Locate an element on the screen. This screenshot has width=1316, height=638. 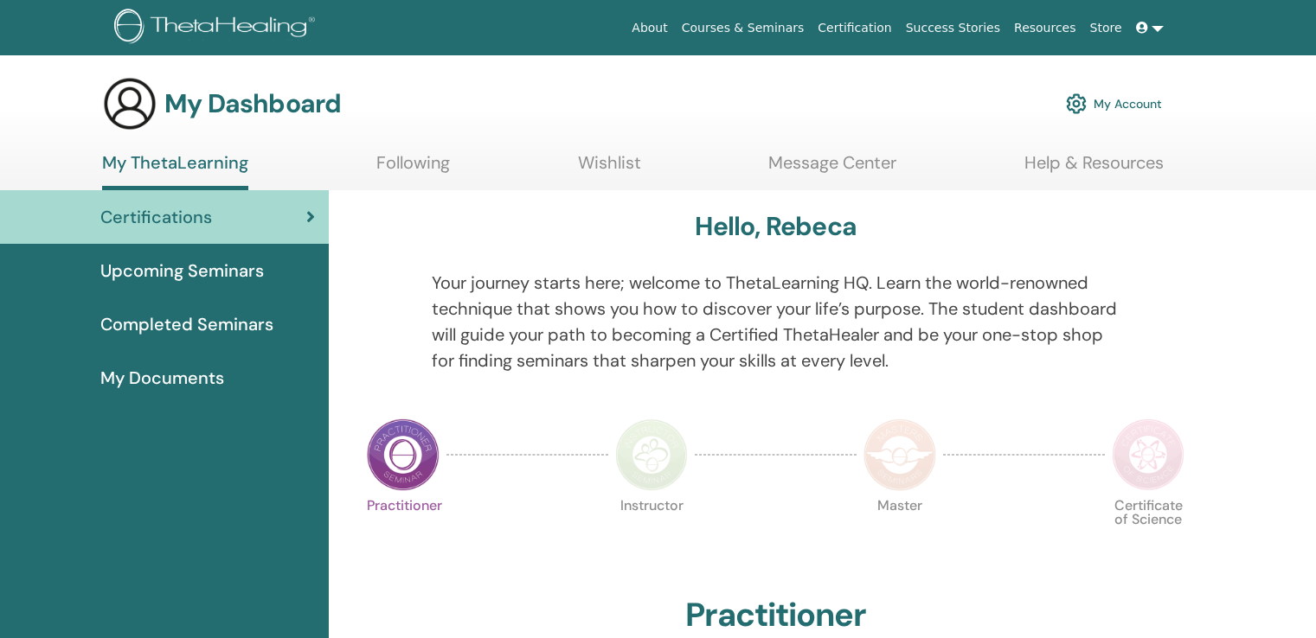
a: Message Center is located at coordinates (832, 169).